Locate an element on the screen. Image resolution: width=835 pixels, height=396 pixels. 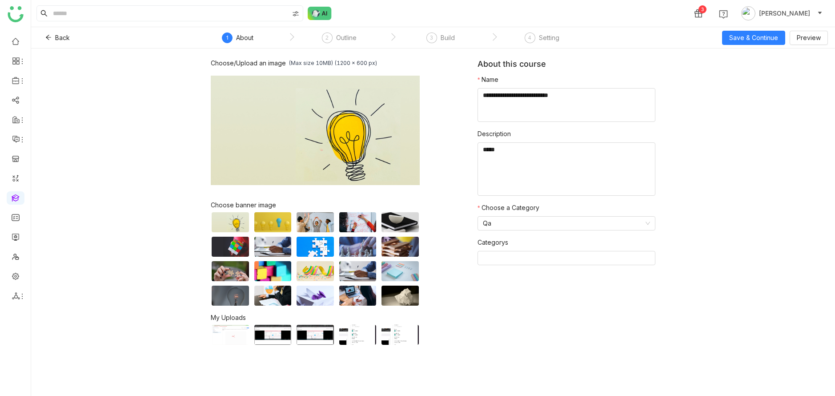
div: 4Setting is located at coordinates (542, 40).